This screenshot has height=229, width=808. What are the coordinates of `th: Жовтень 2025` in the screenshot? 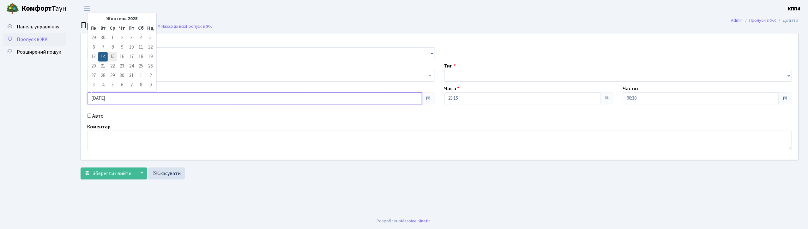 It's located at (122, 19).